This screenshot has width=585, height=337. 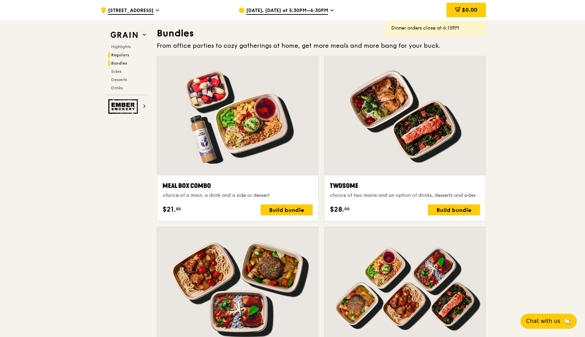 I want to click on span: $0.00, so click(x=470, y=10).